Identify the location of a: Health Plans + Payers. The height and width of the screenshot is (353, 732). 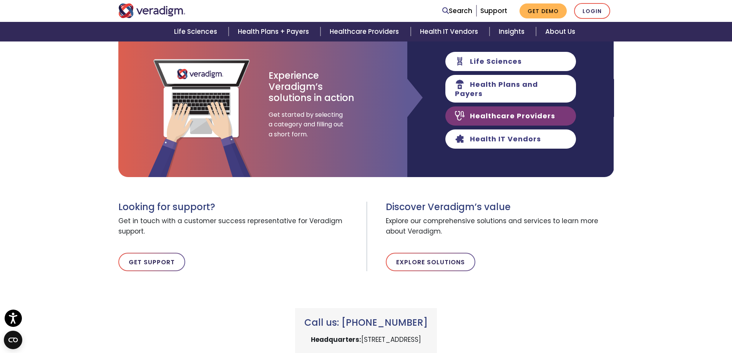
(275, 32).